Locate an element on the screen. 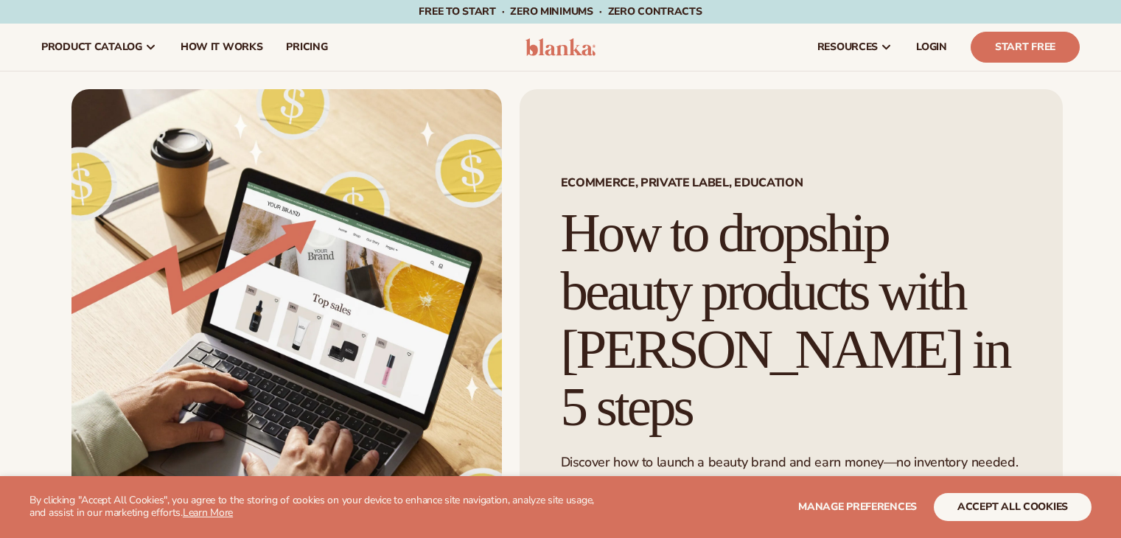  a: Start Free is located at coordinates (1025, 47).